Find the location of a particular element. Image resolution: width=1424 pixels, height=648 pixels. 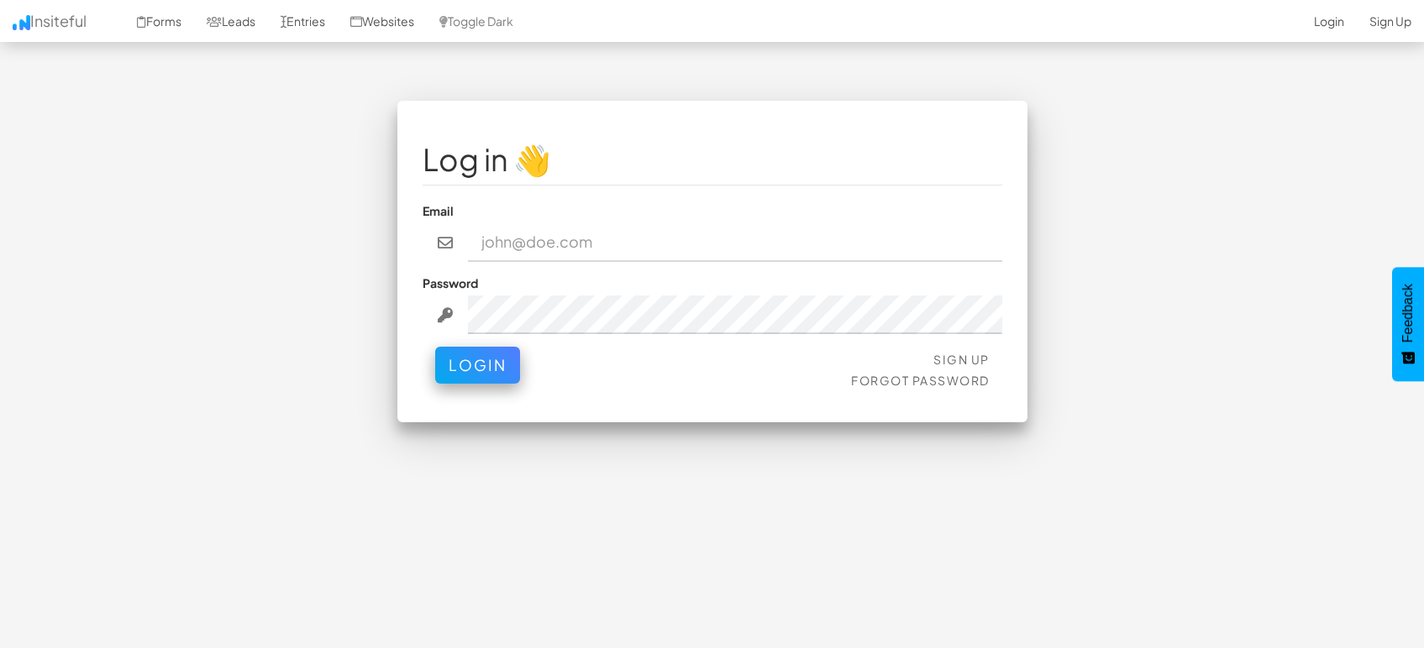

a: Sign Up is located at coordinates (961, 359).